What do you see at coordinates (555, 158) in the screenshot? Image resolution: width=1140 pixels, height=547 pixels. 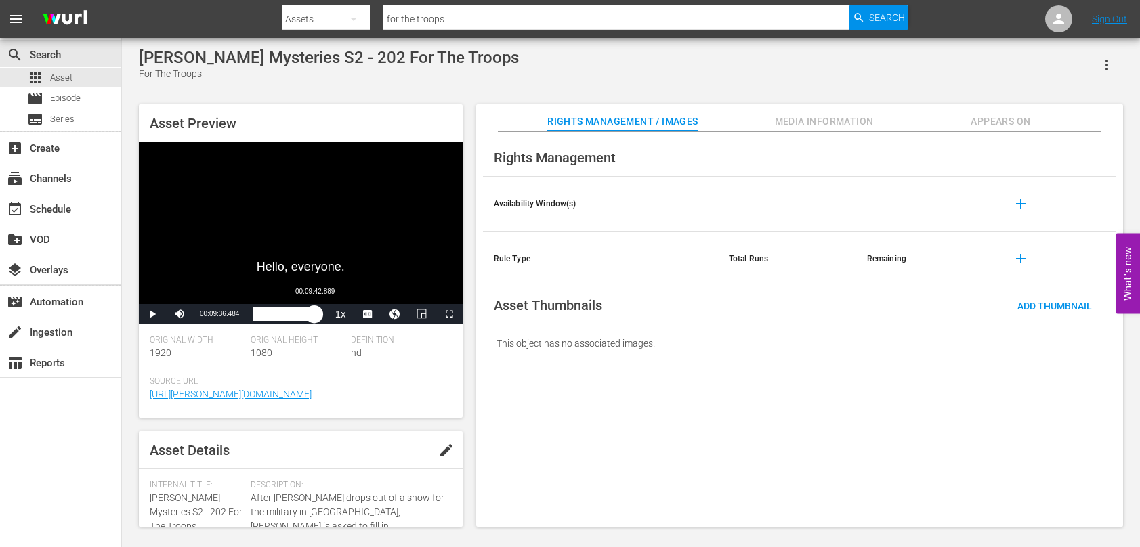 I see `span: Rights Management` at bounding box center [555, 158].